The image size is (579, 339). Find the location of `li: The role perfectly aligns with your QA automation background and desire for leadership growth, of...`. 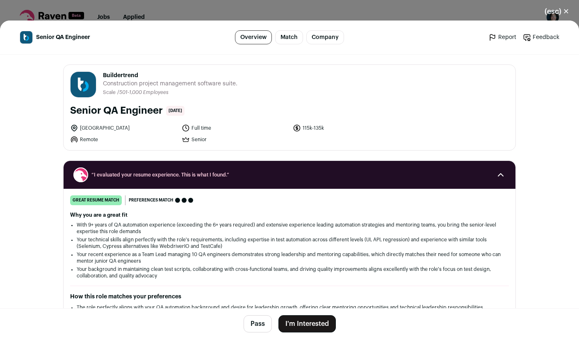

li: The role perfectly aligns with your QA automation background and desire for leadership growth, of... is located at coordinates (289, 307).